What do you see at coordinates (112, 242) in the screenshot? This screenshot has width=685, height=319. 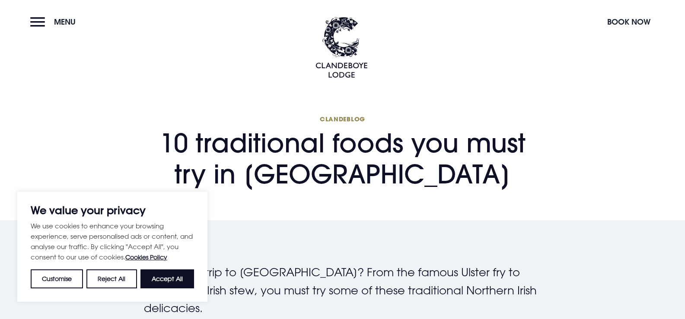 I see `p: We use cookies to enhance your browsing experience, serve personalised ads or content, and analys...` at bounding box center [112, 242].